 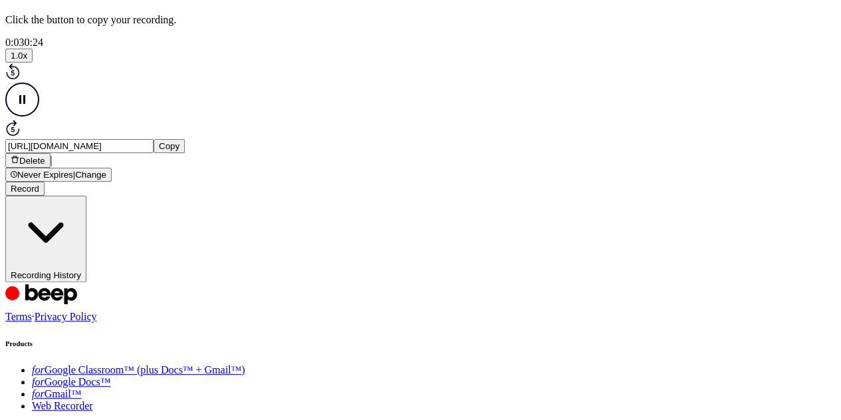 What do you see at coordinates (46, 275) in the screenshot?
I see `span: Recording History` at bounding box center [46, 275].